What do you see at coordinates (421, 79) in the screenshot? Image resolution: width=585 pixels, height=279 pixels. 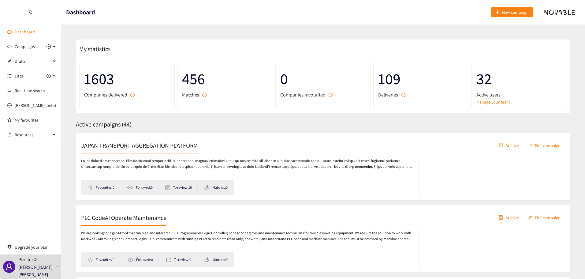 I see `span: 109` at bounding box center [421, 79].